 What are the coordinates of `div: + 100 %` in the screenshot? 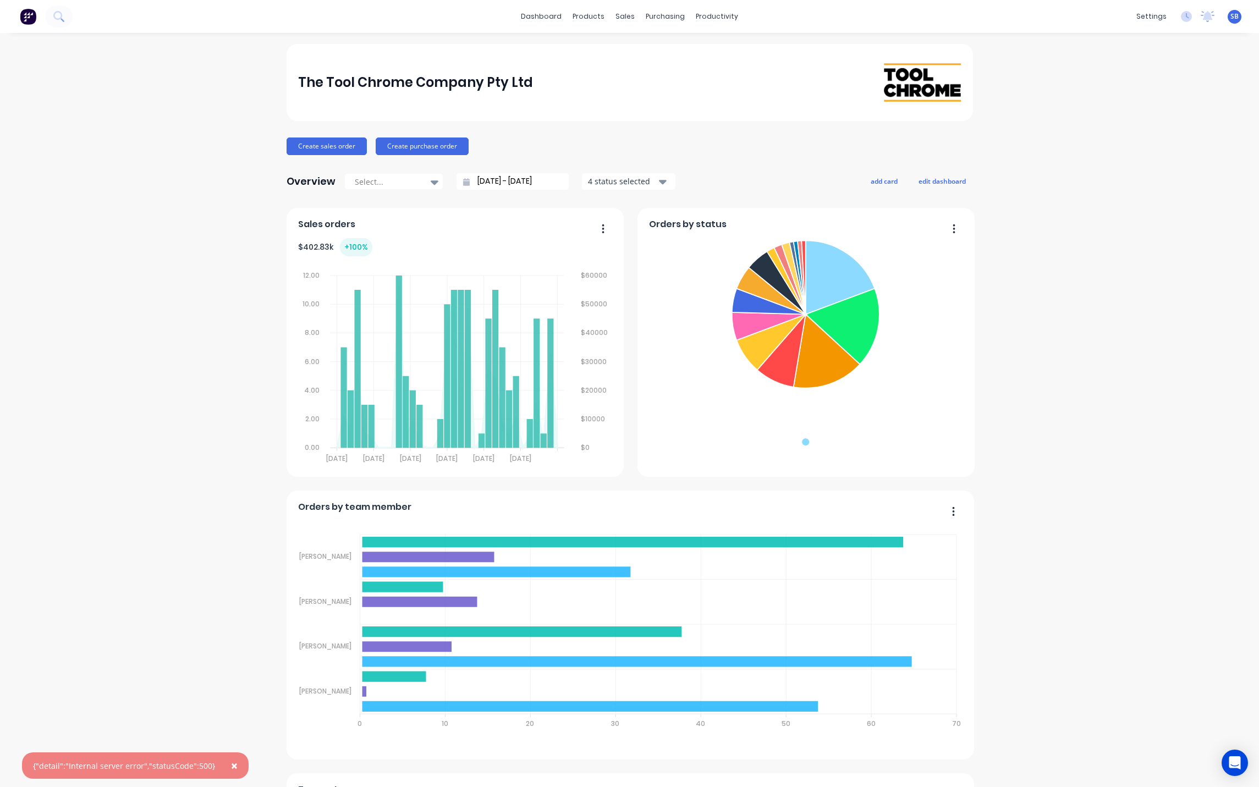 It's located at (356, 247).